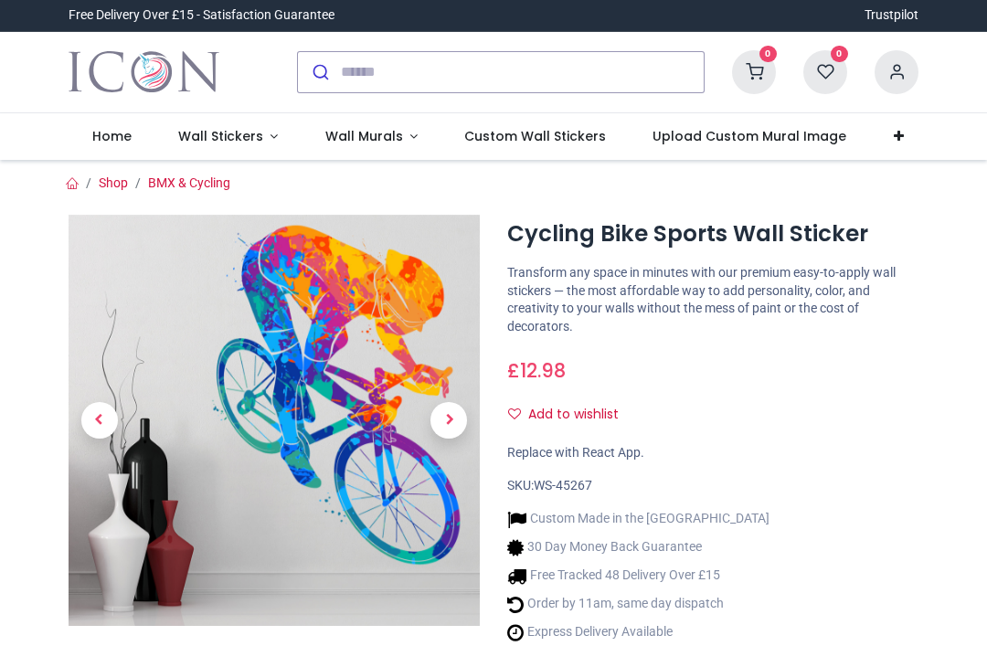  I want to click on i: Add to wishlist, so click(514, 414).